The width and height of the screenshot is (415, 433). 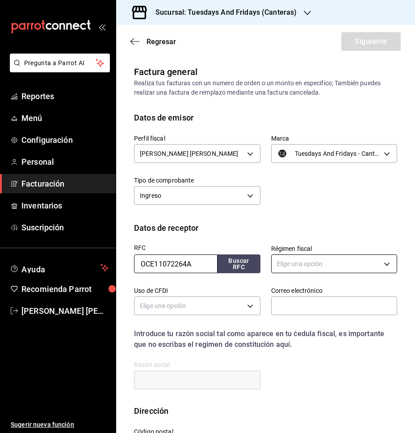 I want to click on span: Personal, so click(x=65, y=162).